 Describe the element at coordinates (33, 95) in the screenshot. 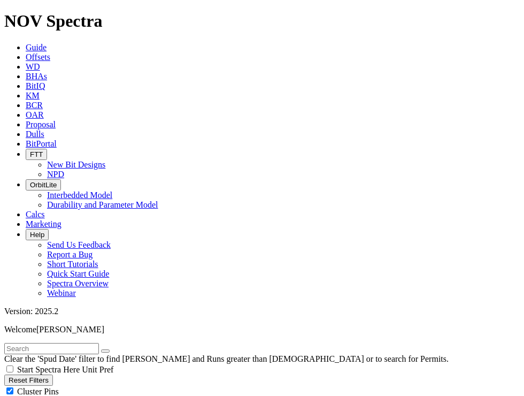

I see `a: KM` at that location.